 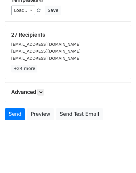 What do you see at coordinates (23, 10) in the screenshot?
I see `a: Load...` at bounding box center [23, 10].